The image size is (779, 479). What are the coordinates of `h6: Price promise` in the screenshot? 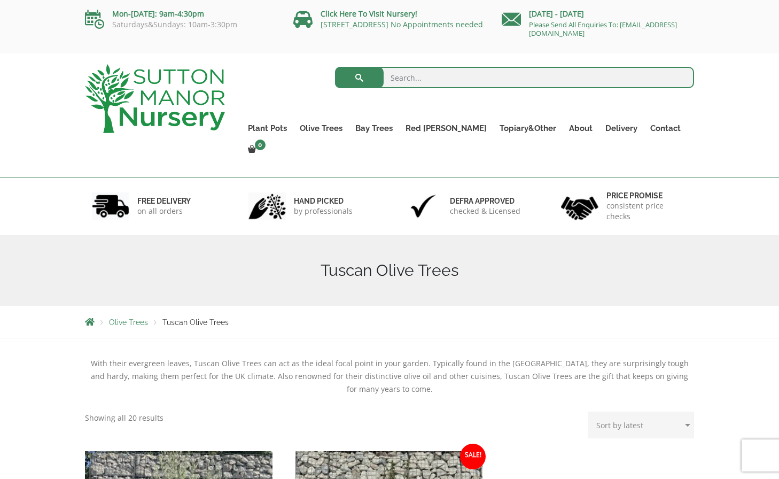 It's located at (647, 196).